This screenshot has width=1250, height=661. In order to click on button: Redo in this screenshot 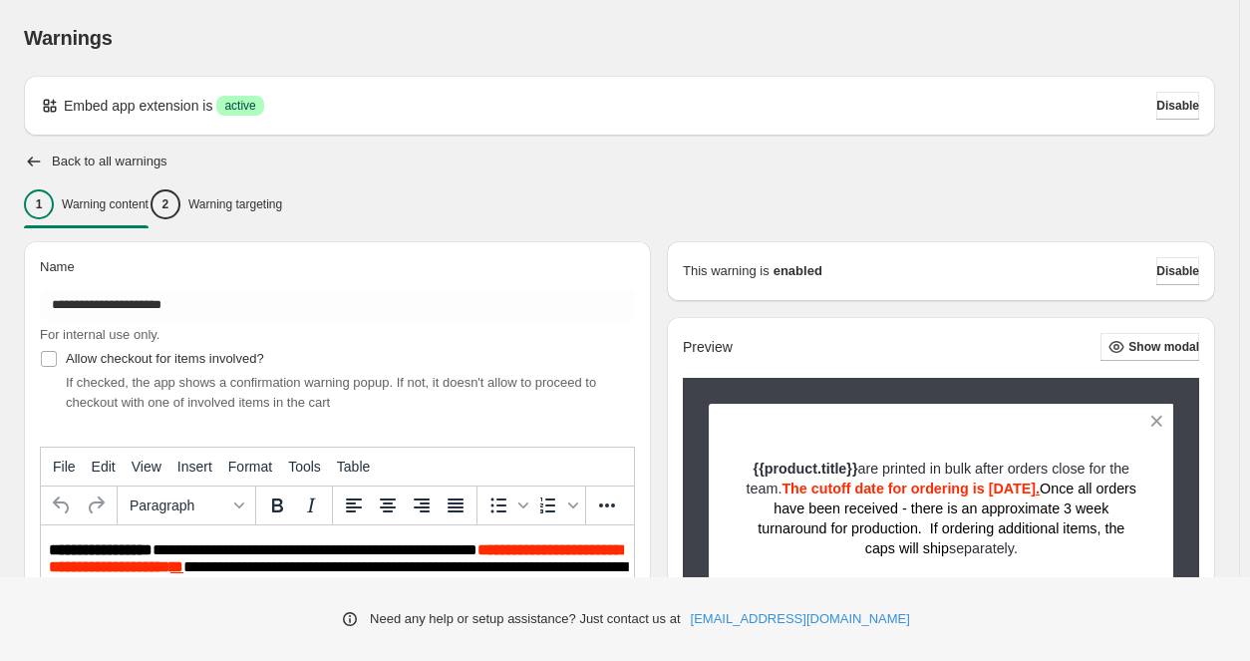, I will do `click(96, 505)`.